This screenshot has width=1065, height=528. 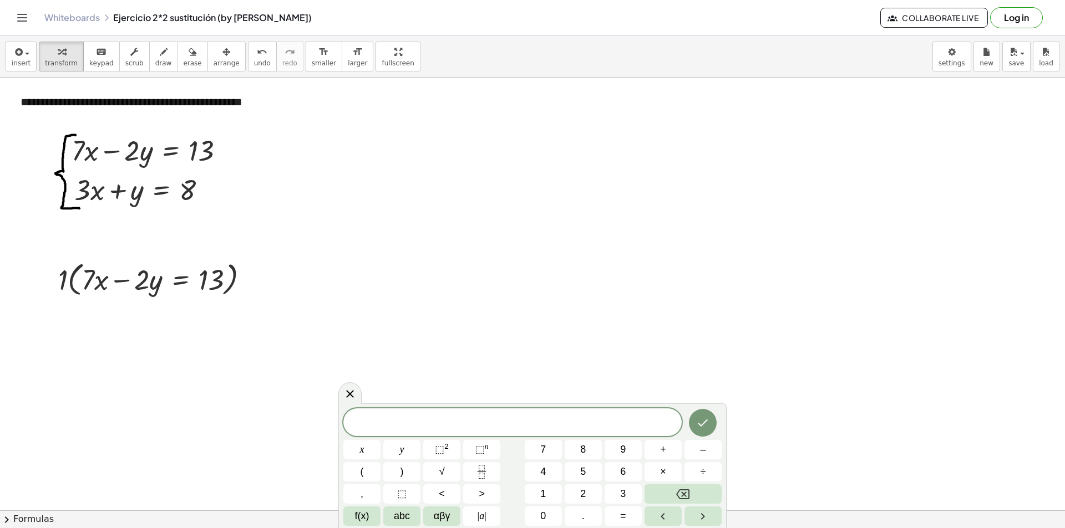 I want to click on button: Backspace, so click(x=683, y=494).